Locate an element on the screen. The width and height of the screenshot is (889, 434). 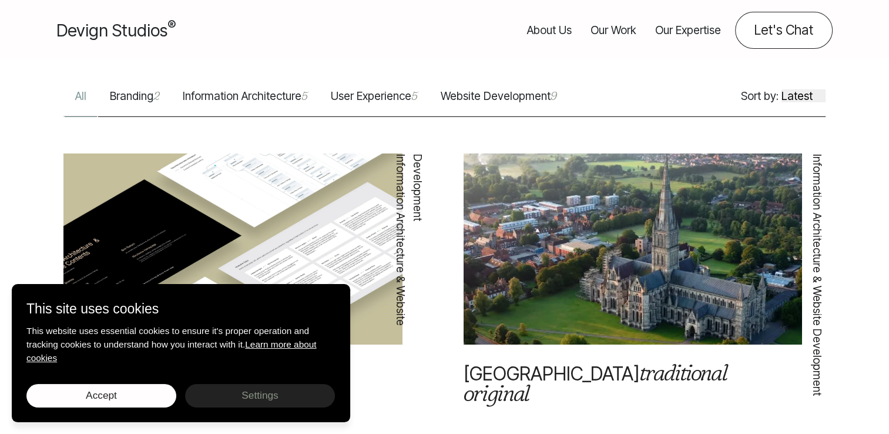
img: Northampton Information Architecture is located at coordinates (233, 243).